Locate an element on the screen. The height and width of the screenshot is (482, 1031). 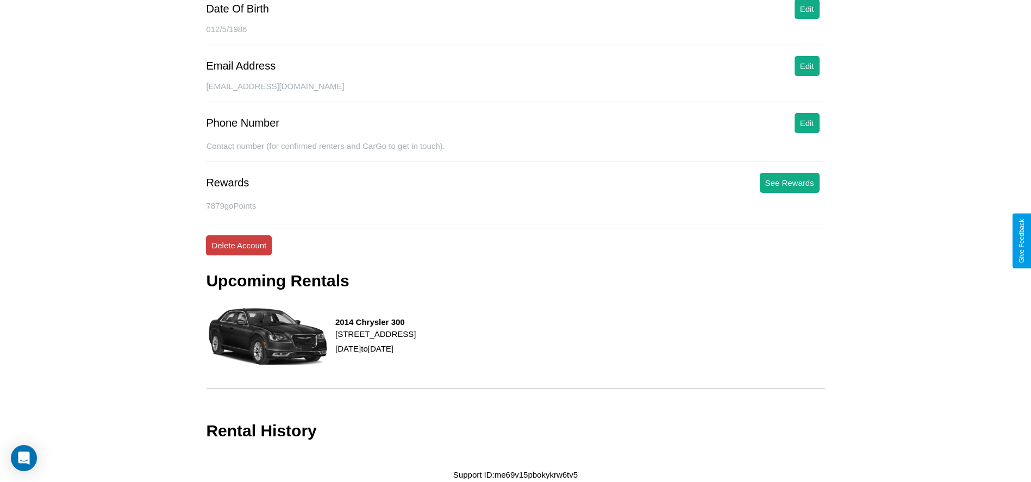
div: Email Address is located at coordinates (241, 66).